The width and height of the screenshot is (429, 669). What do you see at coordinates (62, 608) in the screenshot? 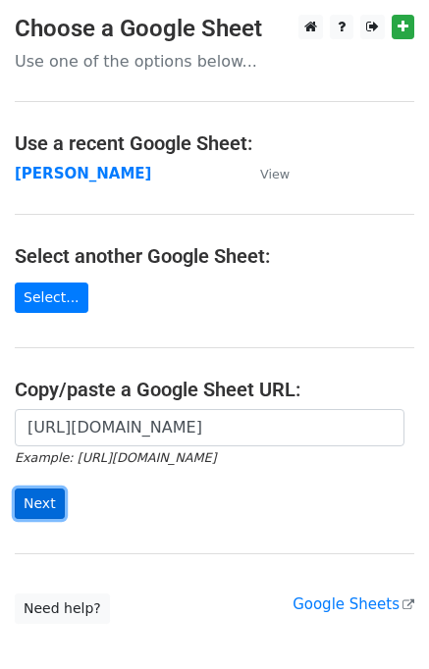
I see `a: Need help?` at bounding box center [62, 608].